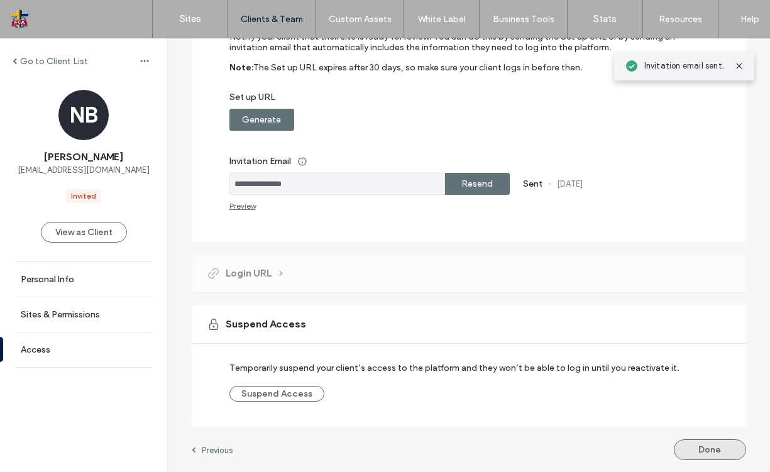 Image resolution: width=770 pixels, height=472 pixels. I want to click on a: Previous, so click(212, 450).